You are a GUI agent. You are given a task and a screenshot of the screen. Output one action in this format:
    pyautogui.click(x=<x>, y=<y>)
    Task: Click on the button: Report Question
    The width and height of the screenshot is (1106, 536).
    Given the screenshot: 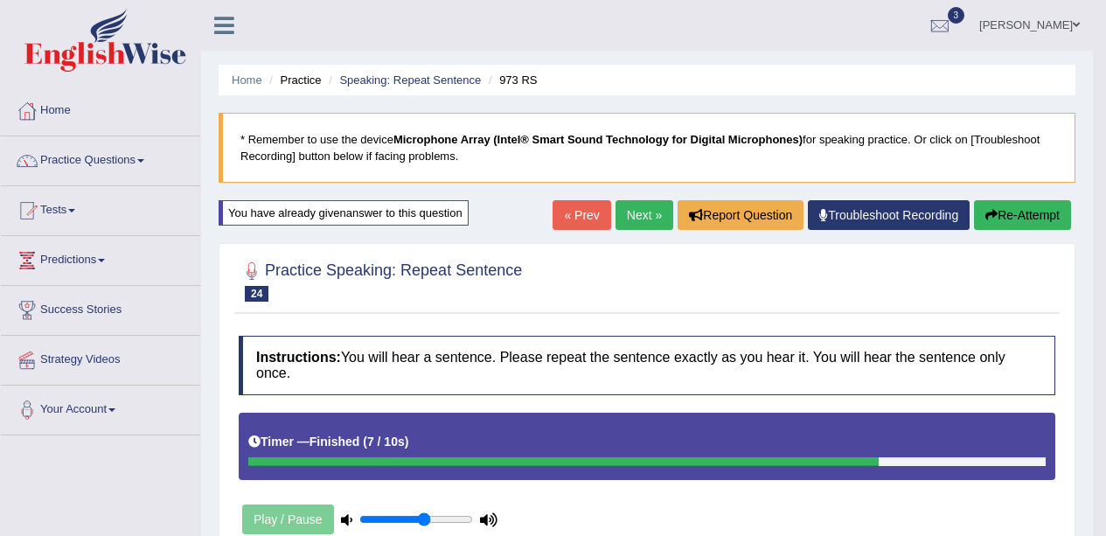 What is the action you would take?
    pyautogui.click(x=741, y=215)
    